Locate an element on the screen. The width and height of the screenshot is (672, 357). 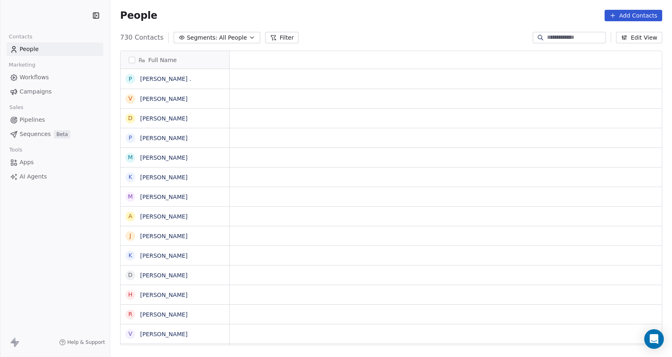
a: Workflows is located at coordinates (55, 77).